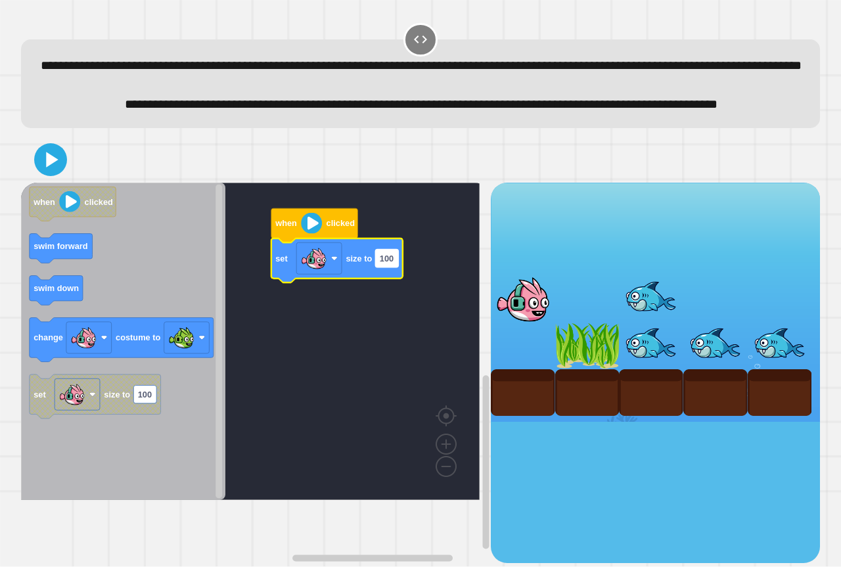 This screenshot has height=567, width=841. What do you see at coordinates (48, 338) in the screenshot?
I see `text: change` at bounding box center [48, 338].